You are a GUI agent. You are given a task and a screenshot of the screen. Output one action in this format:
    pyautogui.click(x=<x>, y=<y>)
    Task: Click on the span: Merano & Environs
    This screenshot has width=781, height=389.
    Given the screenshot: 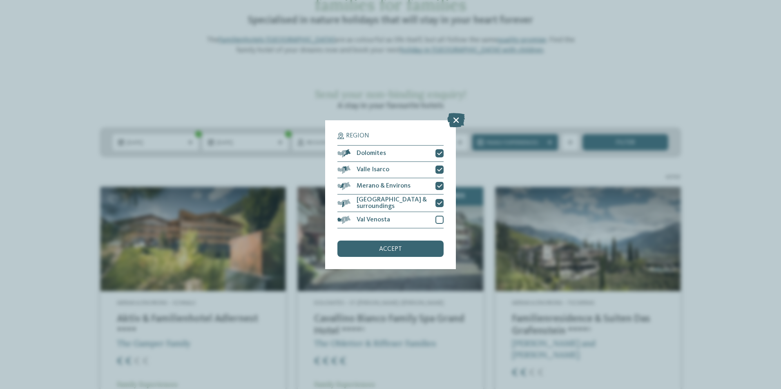 What is the action you would take?
    pyautogui.click(x=383, y=186)
    